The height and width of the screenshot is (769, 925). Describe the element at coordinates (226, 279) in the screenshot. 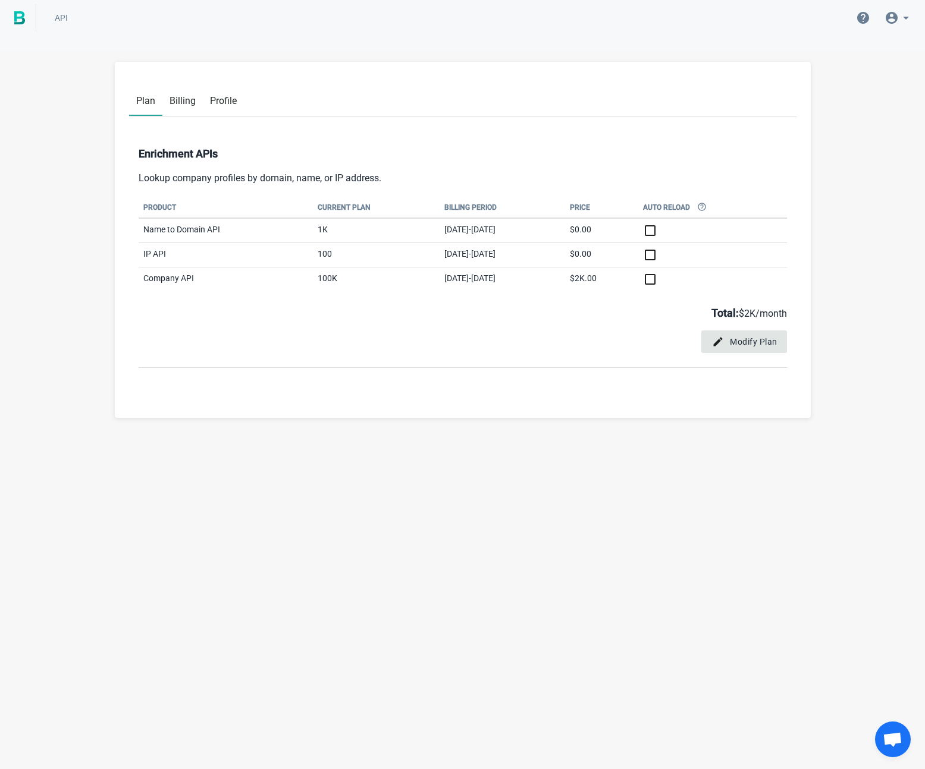

I see `td: Company API` at that location.